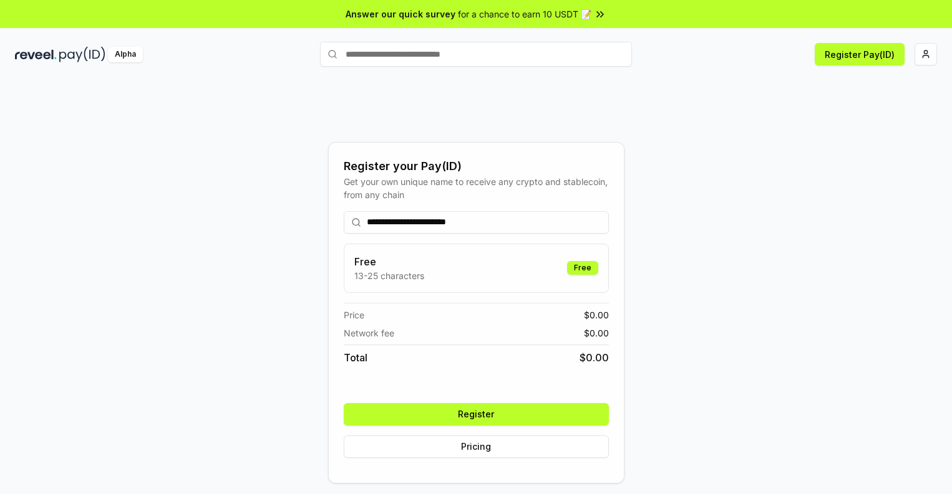 The image size is (952, 494). I want to click on img: pay_id, so click(82, 54).